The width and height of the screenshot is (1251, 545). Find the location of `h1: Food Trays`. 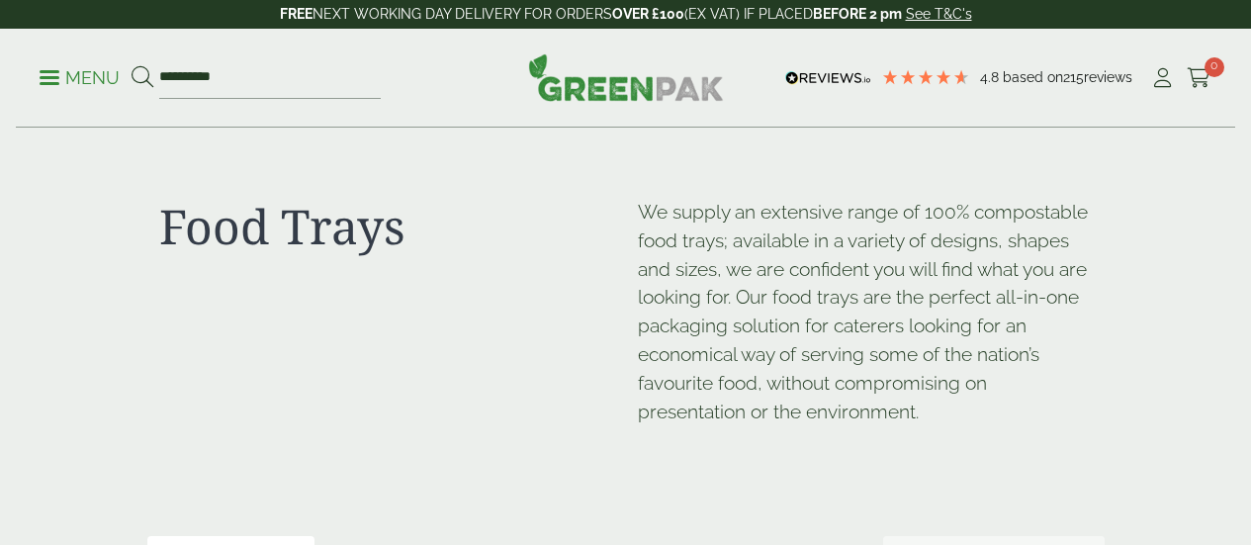

h1: Food Trays is located at coordinates (387, 226).